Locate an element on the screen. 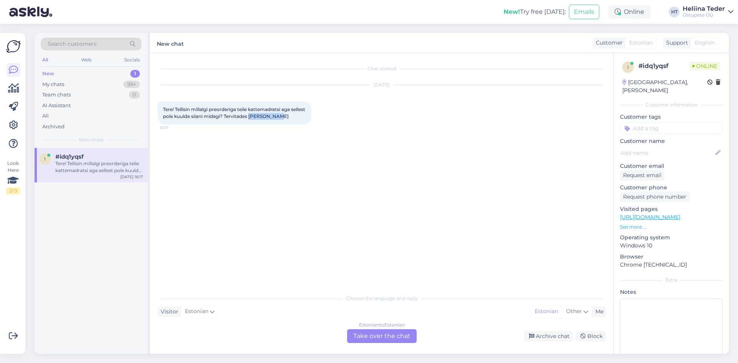  div: Block is located at coordinates (591, 336).